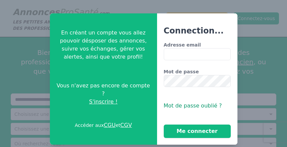 The image size is (287, 147). I want to click on label: Adresse email, so click(197, 45).